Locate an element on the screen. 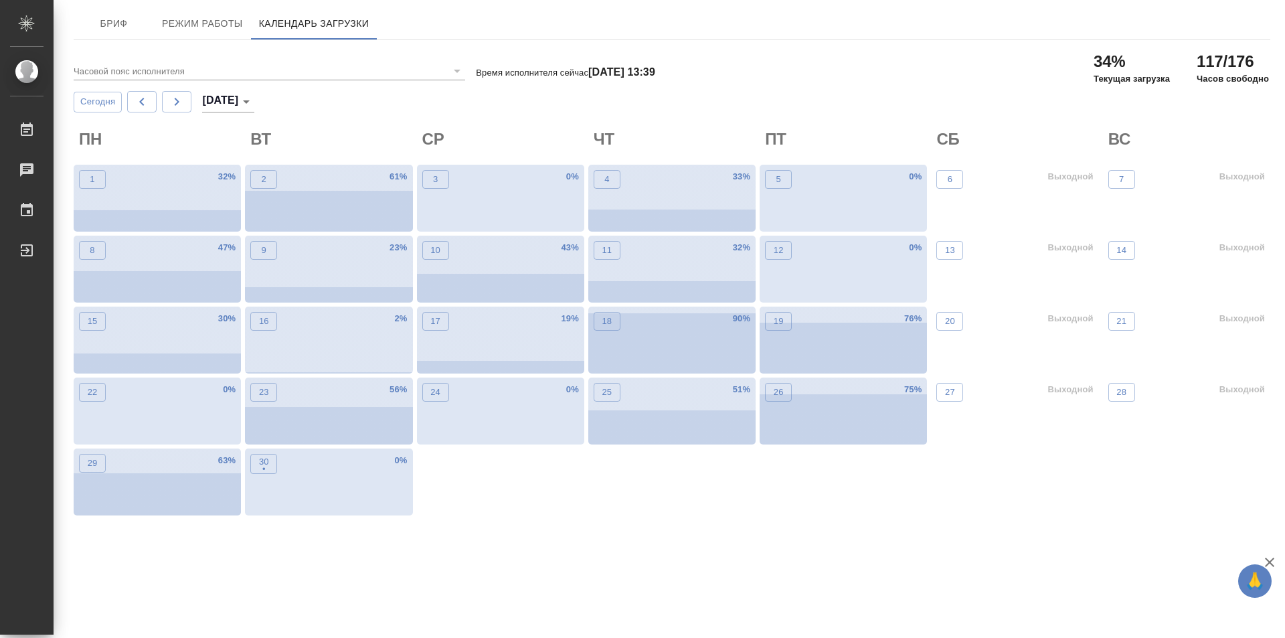 The width and height of the screenshot is (1285, 638). button: 22 is located at coordinates (92, 392).